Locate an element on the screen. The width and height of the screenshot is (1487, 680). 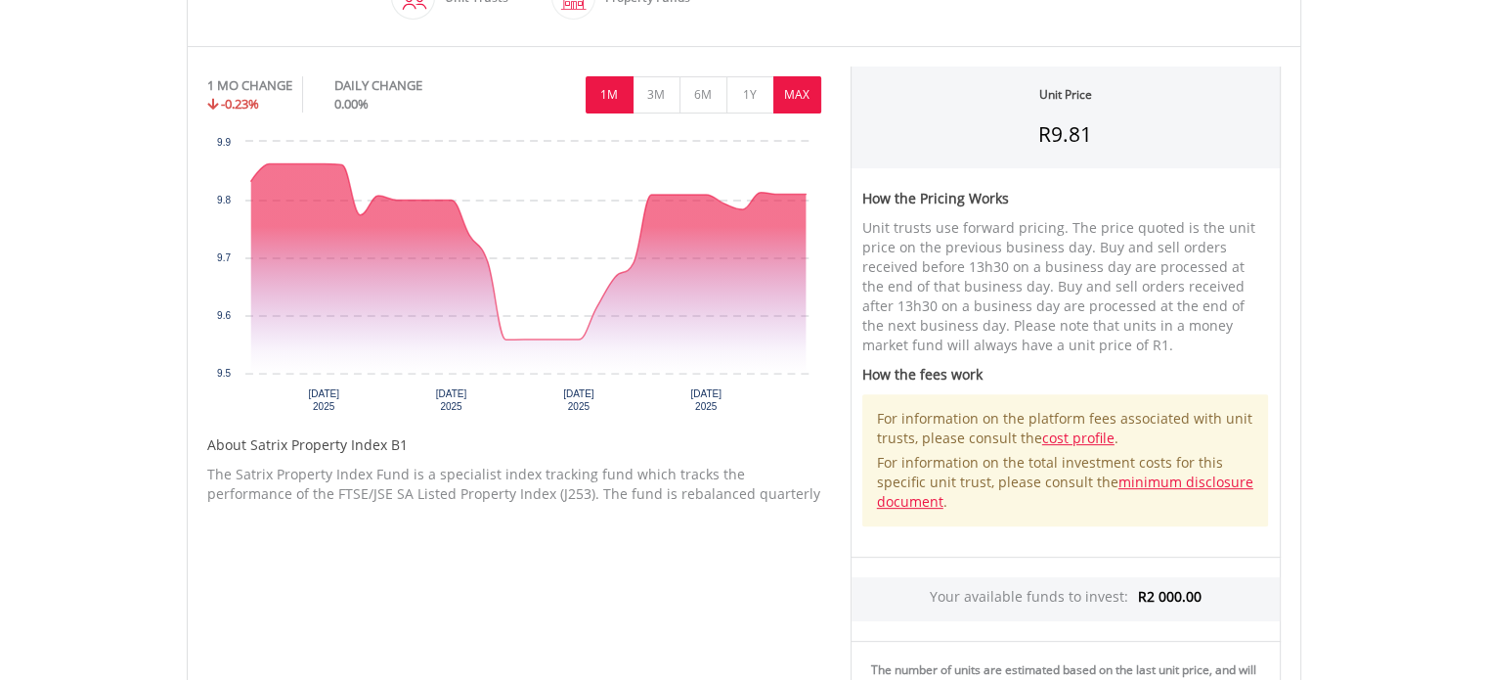
text: 9.5 is located at coordinates (224, 373).